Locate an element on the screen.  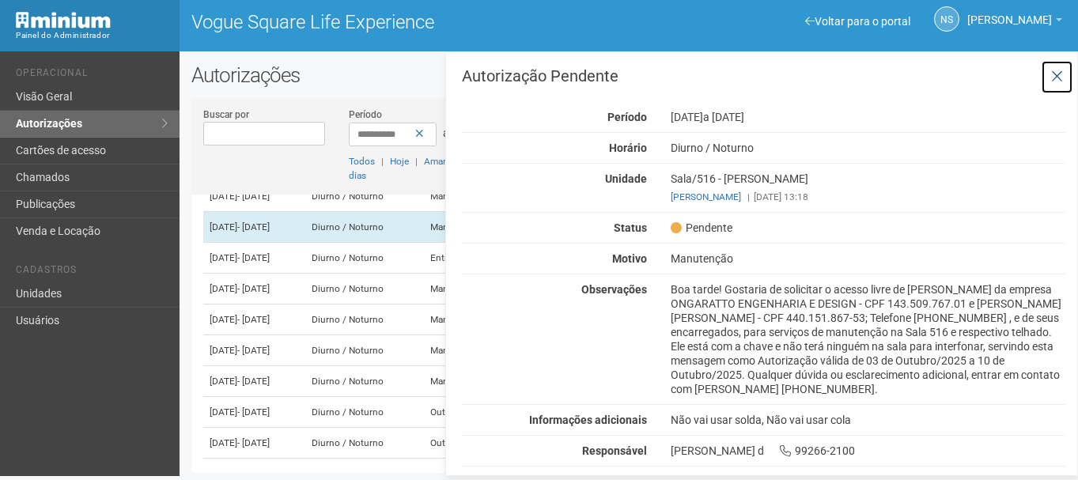
h2: Autorizações is located at coordinates (629, 75).